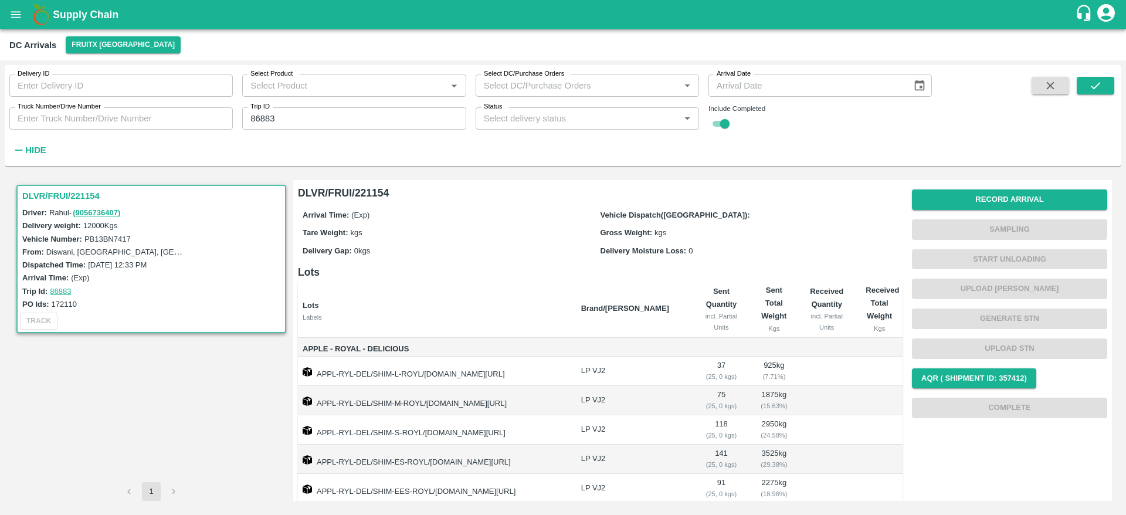  I want to click on button: AQR ( Shipment Id: 357412), so click(974, 378).